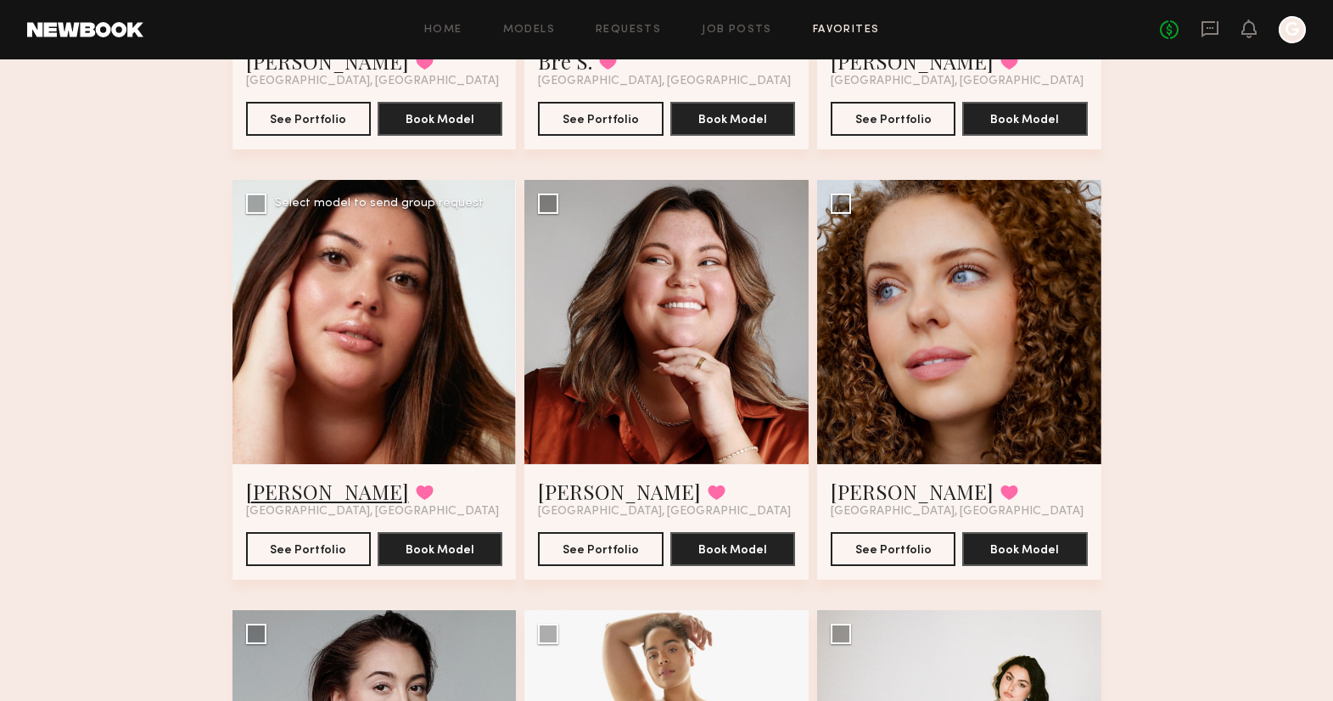  I want to click on div: Select model to send group request, so click(379, 204).